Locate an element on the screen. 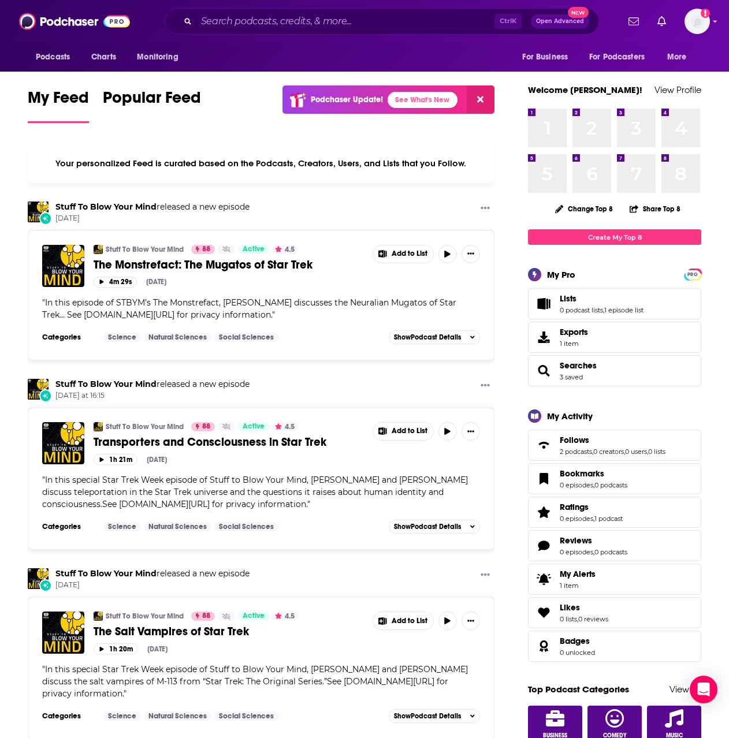 Image resolution: width=729 pixels, height=738 pixels. a: Charts is located at coordinates (103, 57).